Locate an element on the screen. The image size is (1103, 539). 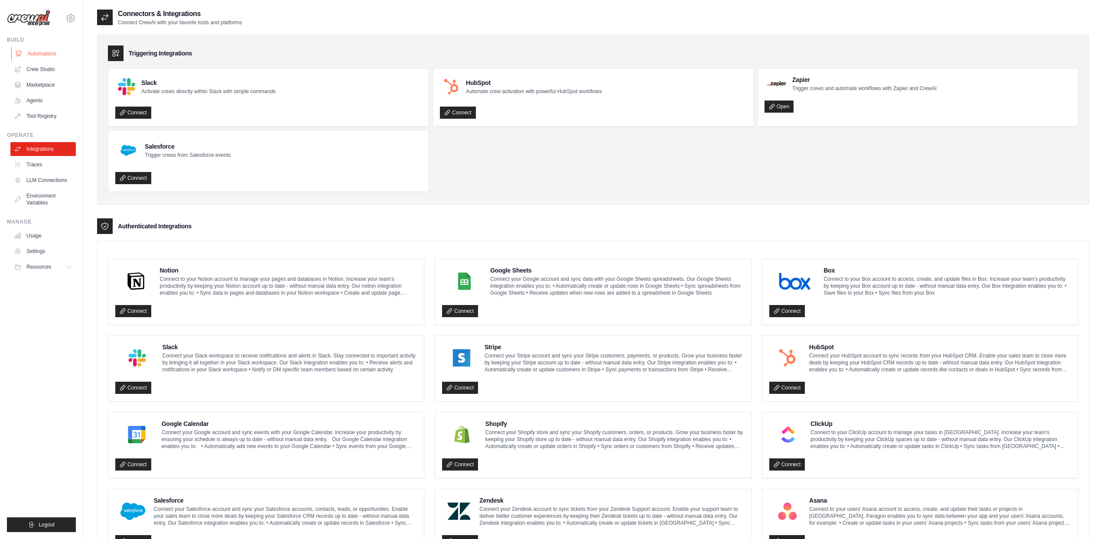
p: Connect your Salesforce account and sync your Salesforce accounts, contacts, leads, or opportunit... is located at coordinates (286, 516).